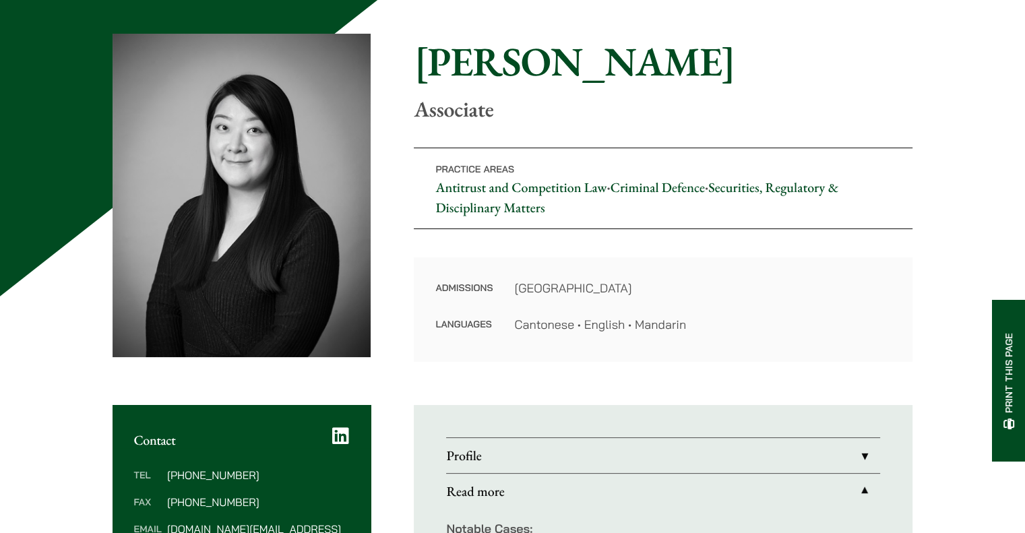 The height and width of the screenshot is (533, 1025). I want to click on dt: Tel, so click(148, 483).